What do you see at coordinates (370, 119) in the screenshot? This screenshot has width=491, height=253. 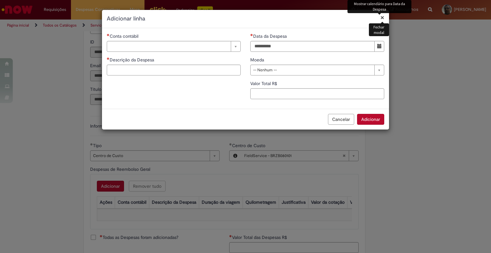 I see `button: Adicionar` at bounding box center [370, 119].